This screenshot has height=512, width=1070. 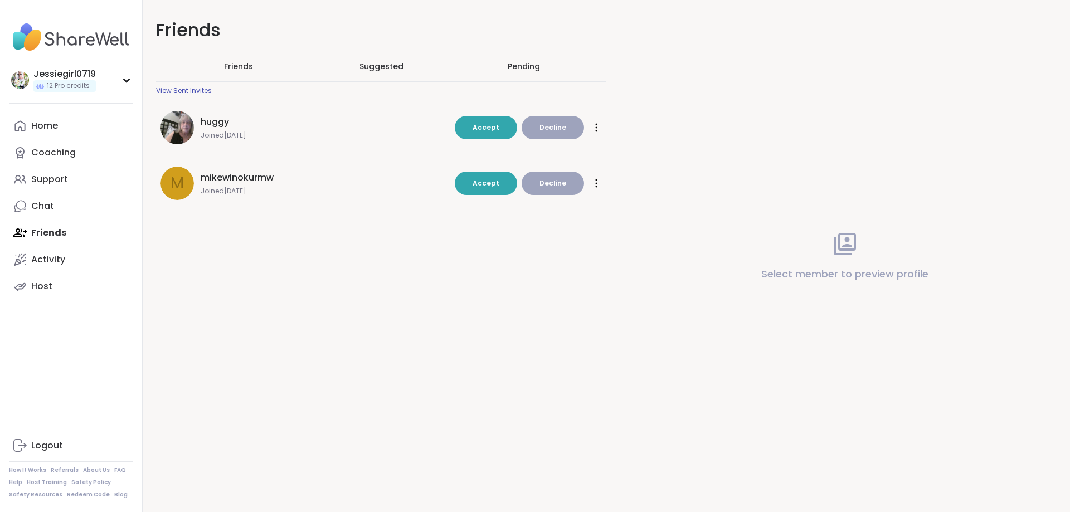 I want to click on div: Activity, so click(x=48, y=260).